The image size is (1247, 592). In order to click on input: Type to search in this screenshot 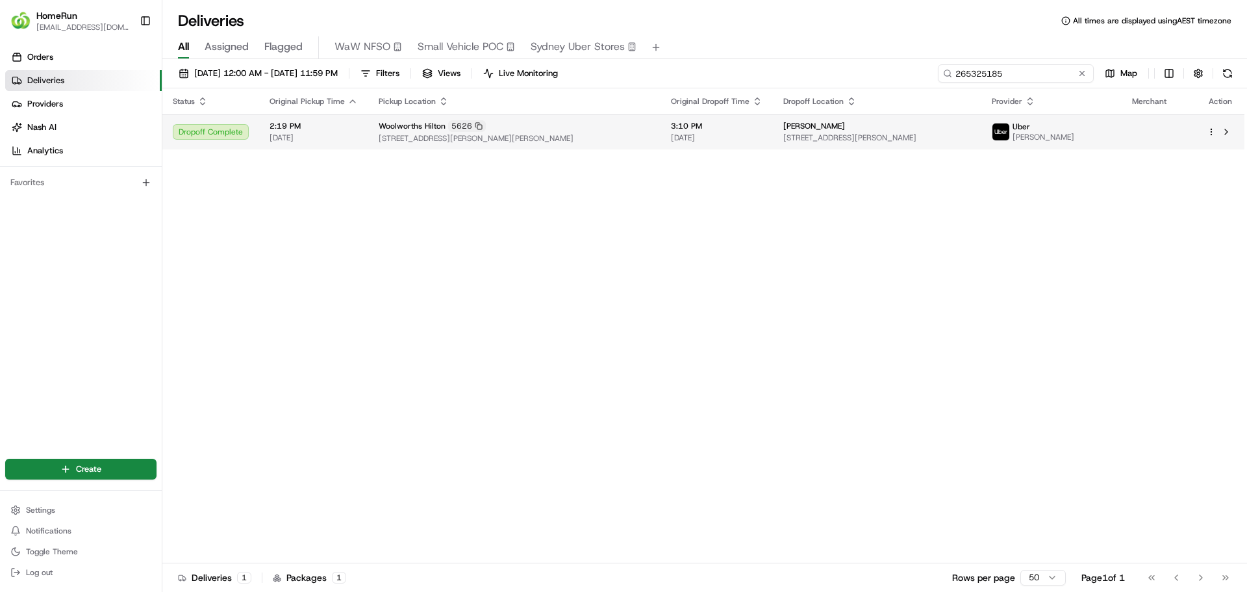, I will do `click(1016, 73)`.